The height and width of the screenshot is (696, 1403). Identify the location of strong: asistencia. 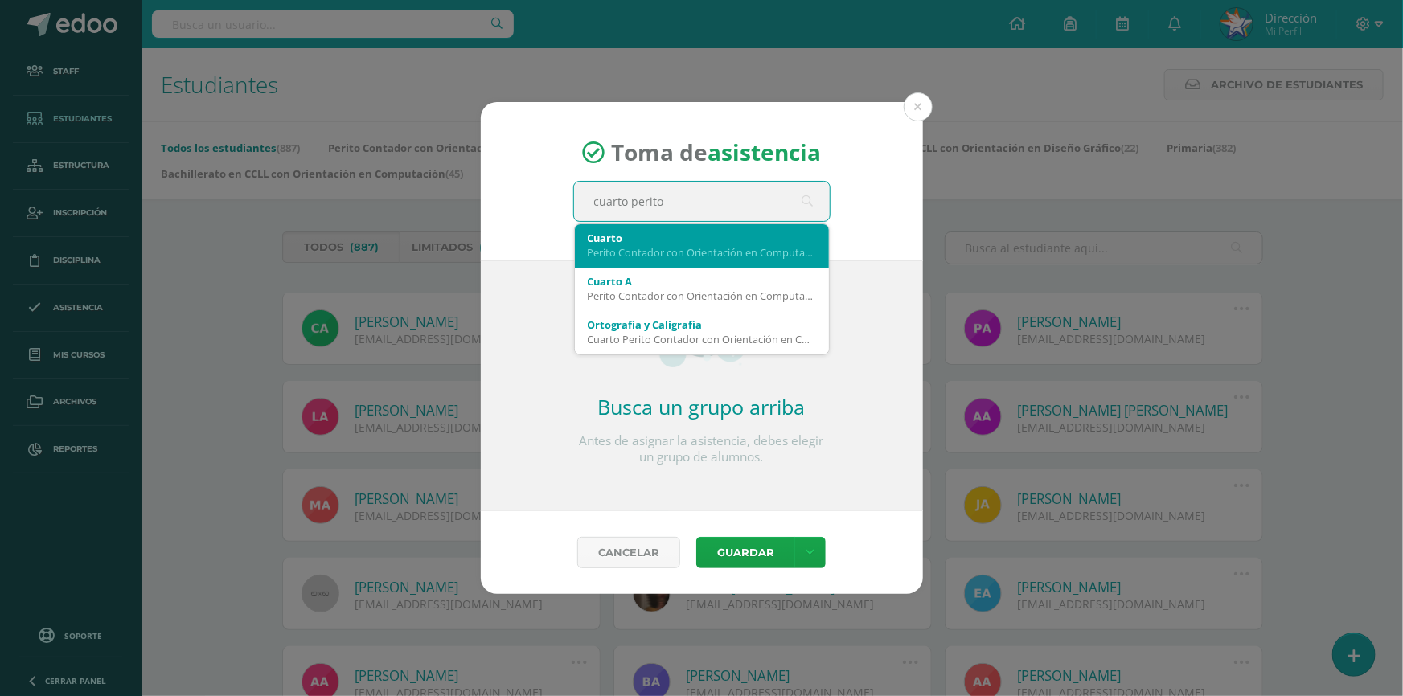
(764, 153).